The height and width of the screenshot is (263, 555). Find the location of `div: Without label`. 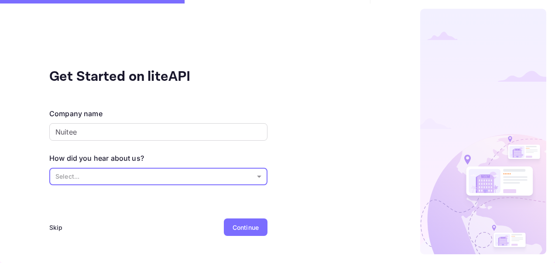

div: Without label is located at coordinates (158, 176).